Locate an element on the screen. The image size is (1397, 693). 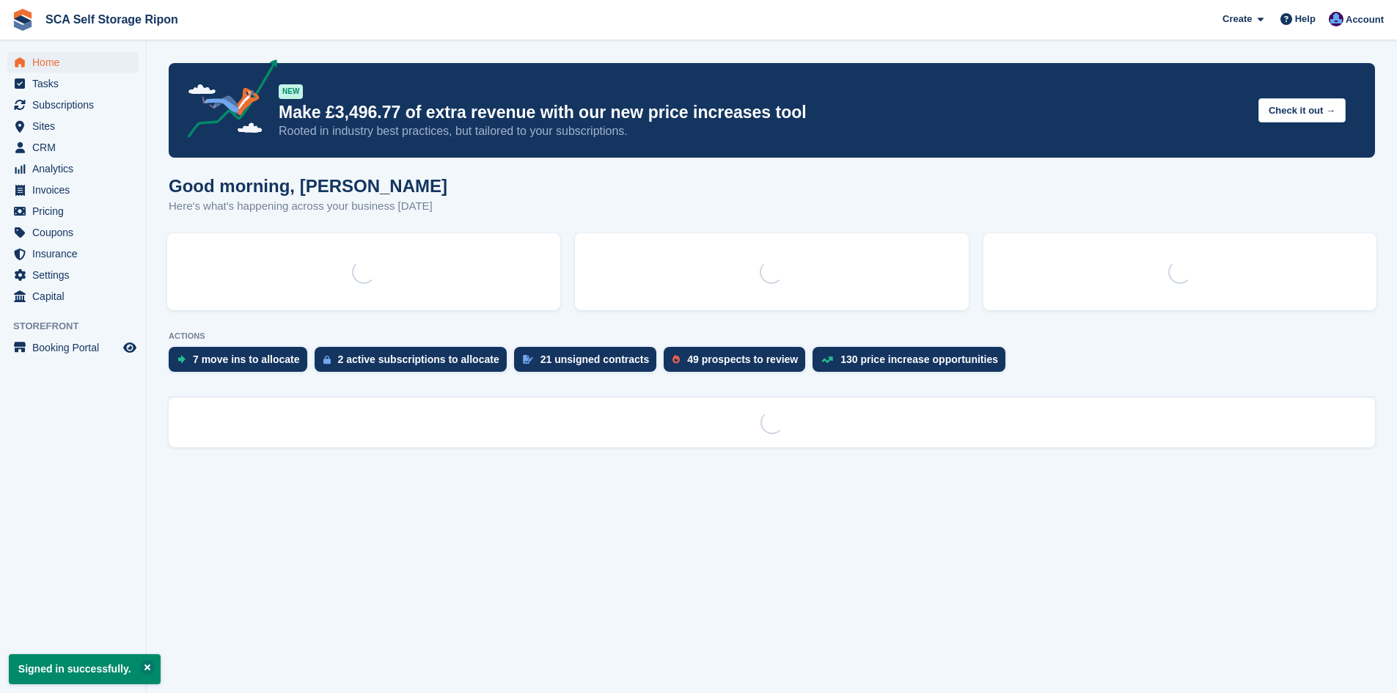
p: Make £3,496.77 of extra revenue with our new price increases tool is located at coordinates (763, 112).